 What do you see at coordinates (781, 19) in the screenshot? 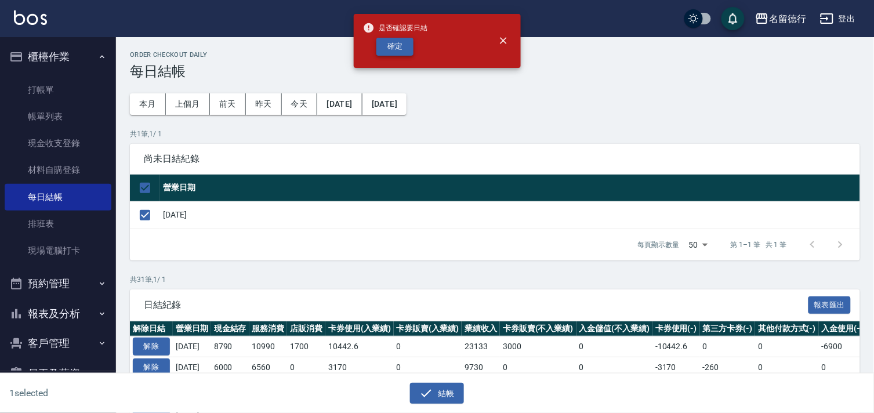
I see `button: 名留德行` at bounding box center [781, 19].